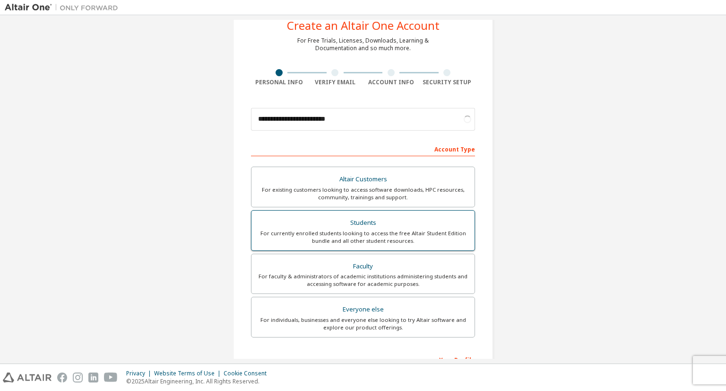 The image size is (726, 391). Describe the element at coordinates (363, 359) in the screenshot. I see `div: Your Profile` at that location.